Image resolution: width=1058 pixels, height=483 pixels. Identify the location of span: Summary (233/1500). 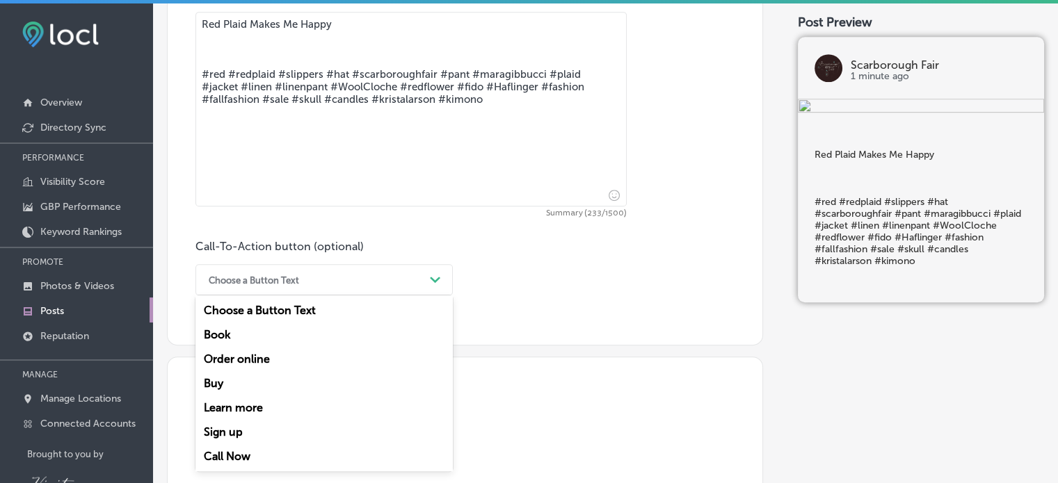
(411, 213).